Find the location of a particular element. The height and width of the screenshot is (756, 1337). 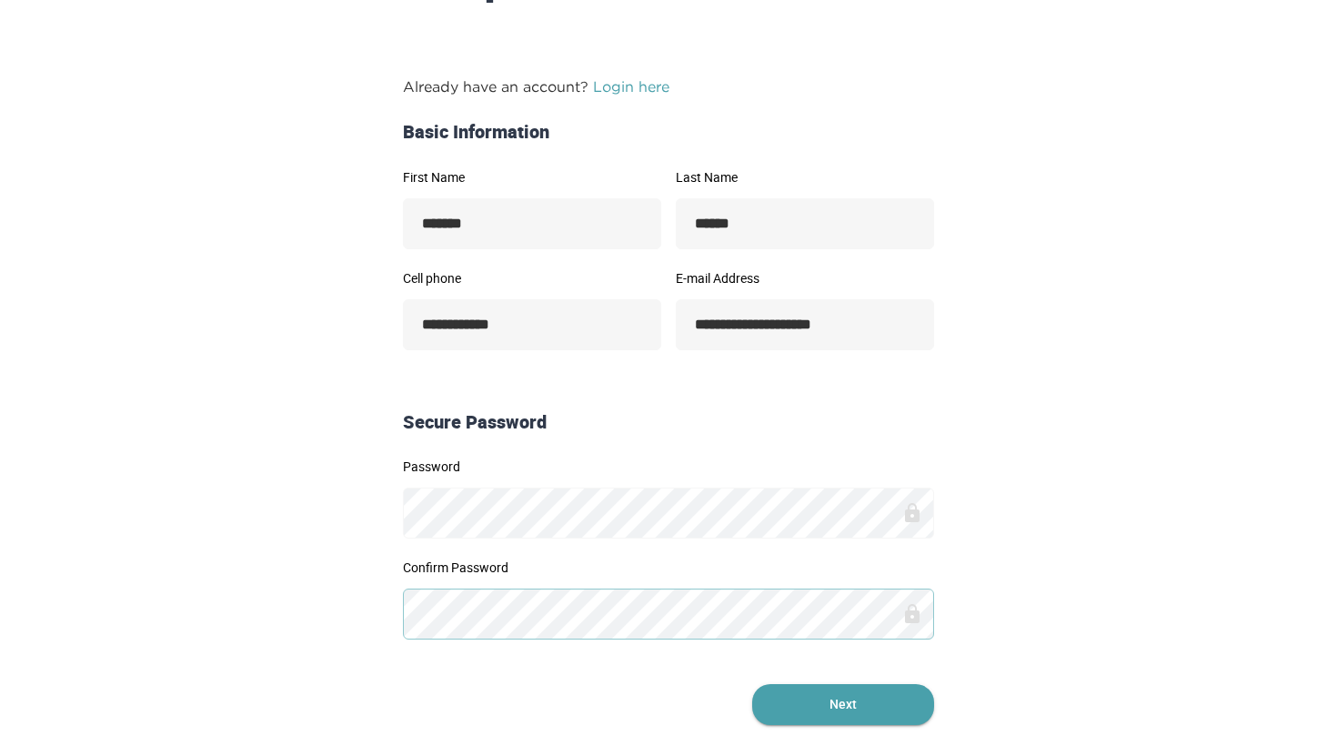

label: First Name is located at coordinates (532, 177).